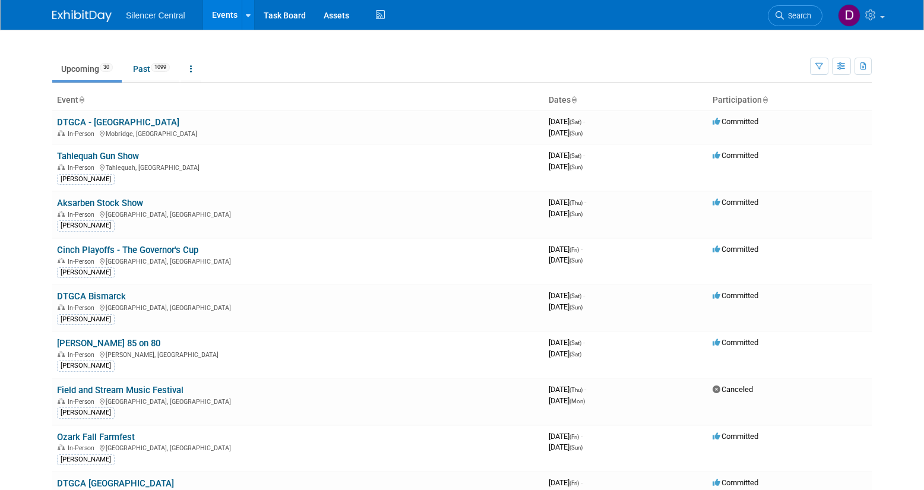  I want to click on img: Dean Woods, so click(849, 15).